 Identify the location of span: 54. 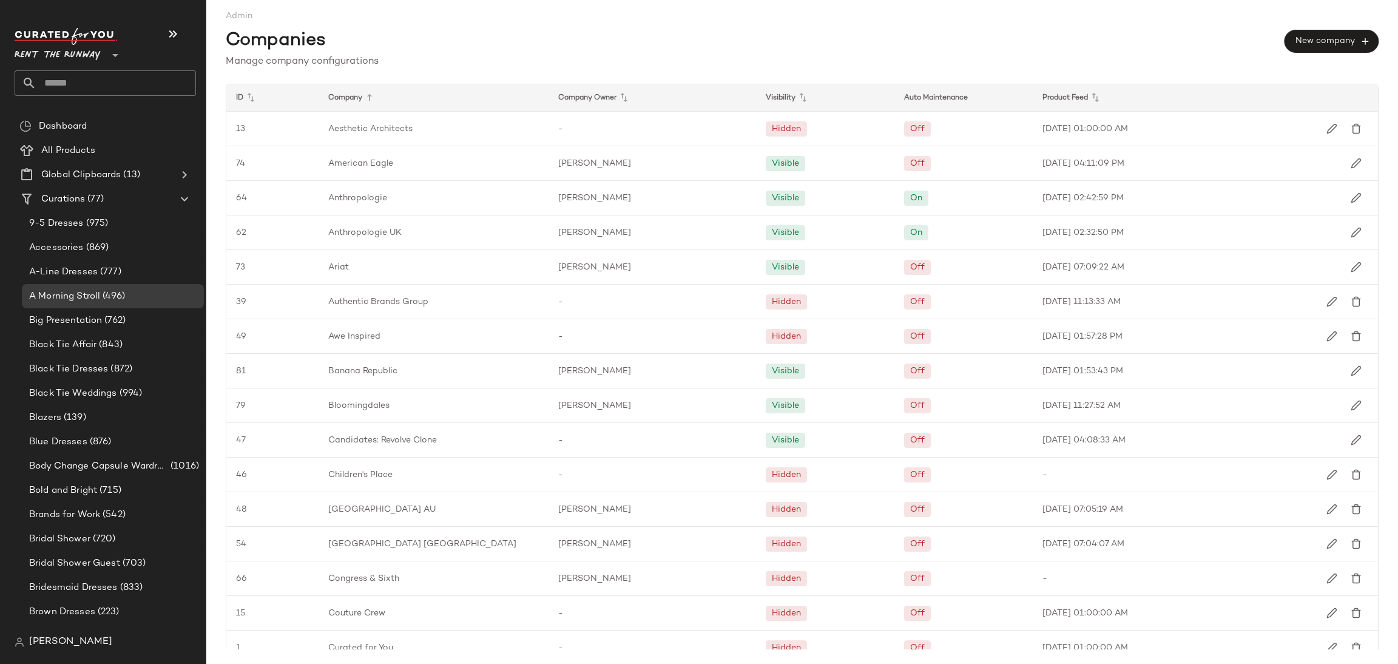
(241, 544).